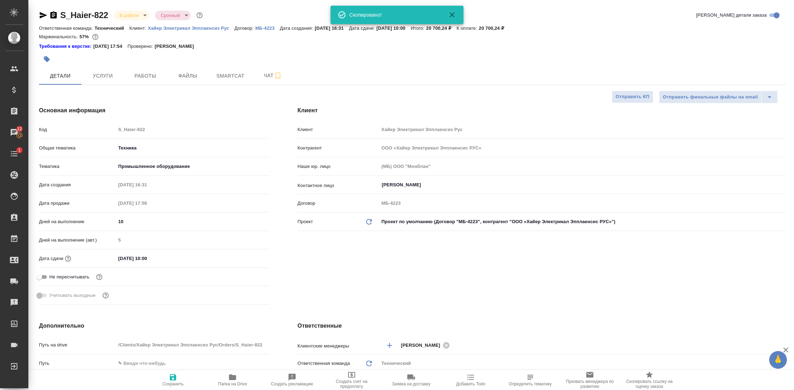  What do you see at coordinates (192, 167) in the screenshot?
I see `div: Промышленное оборудование` at bounding box center [192, 167].